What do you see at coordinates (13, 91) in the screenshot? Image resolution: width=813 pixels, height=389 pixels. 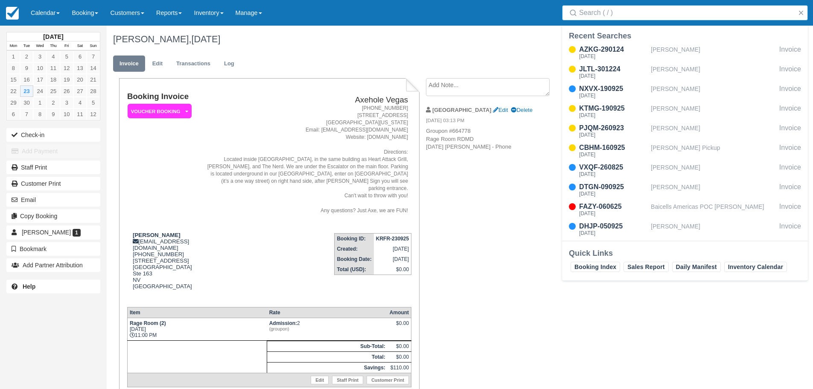 I see `a: 22` at bounding box center [13, 91].